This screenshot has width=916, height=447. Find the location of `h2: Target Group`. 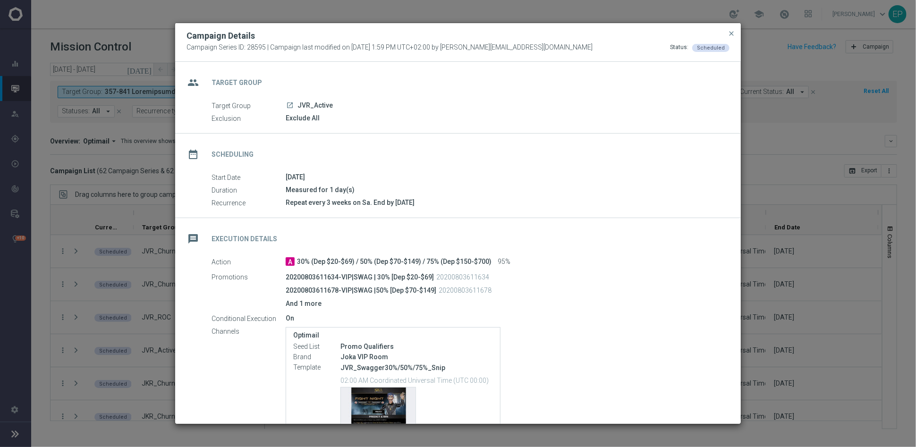

h2: Target Group is located at coordinates (237, 83).